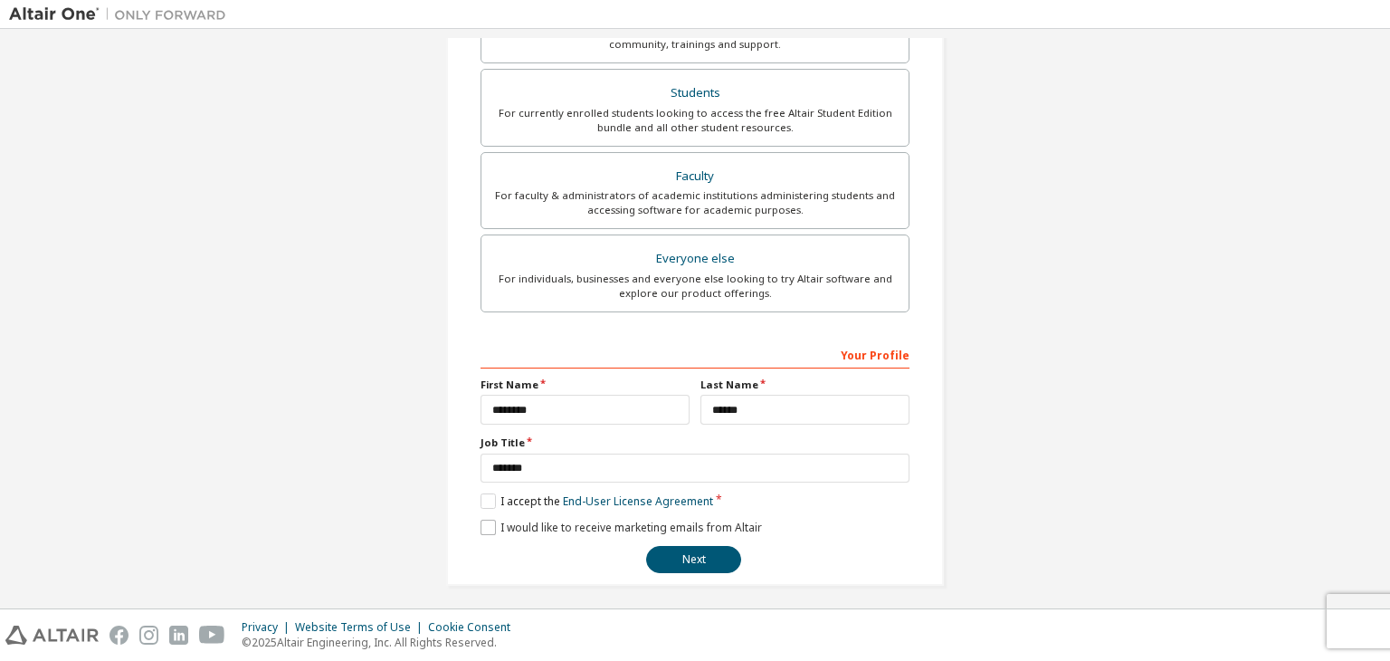 The image size is (1390, 661). What do you see at coordinates (805, 385) in the screenshot?
I see `label: Last Name` at bounding box center [805, 385].